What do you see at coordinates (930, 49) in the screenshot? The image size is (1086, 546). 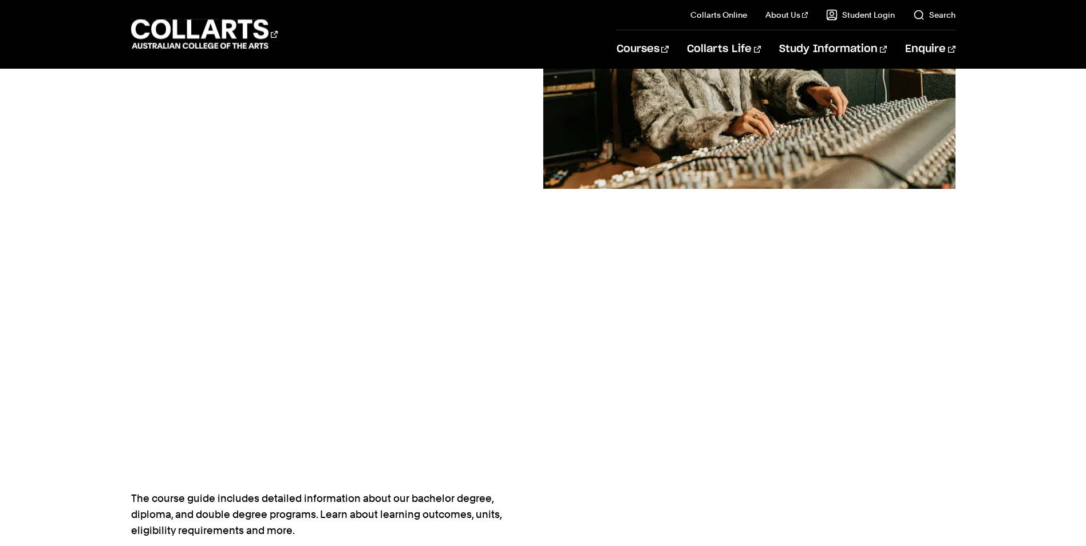 I see `a: Enquire` at bounding box center [930, 49].